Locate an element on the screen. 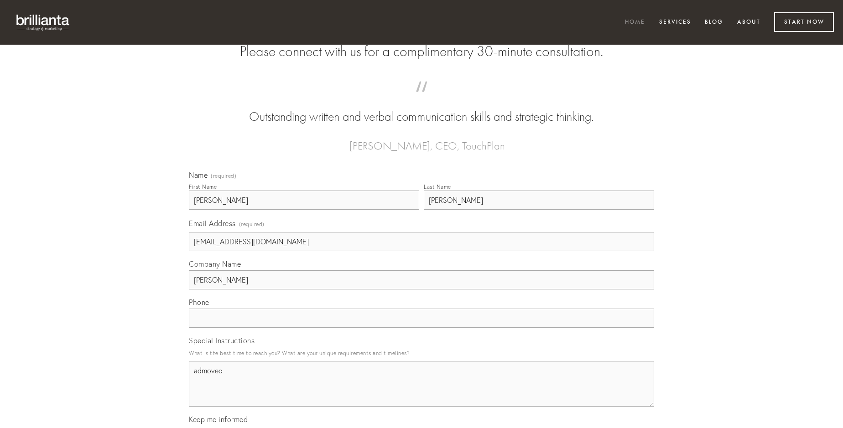 The width and height of the screenshot is (843, 428). a: Blog is located at coordinates (714, 22).